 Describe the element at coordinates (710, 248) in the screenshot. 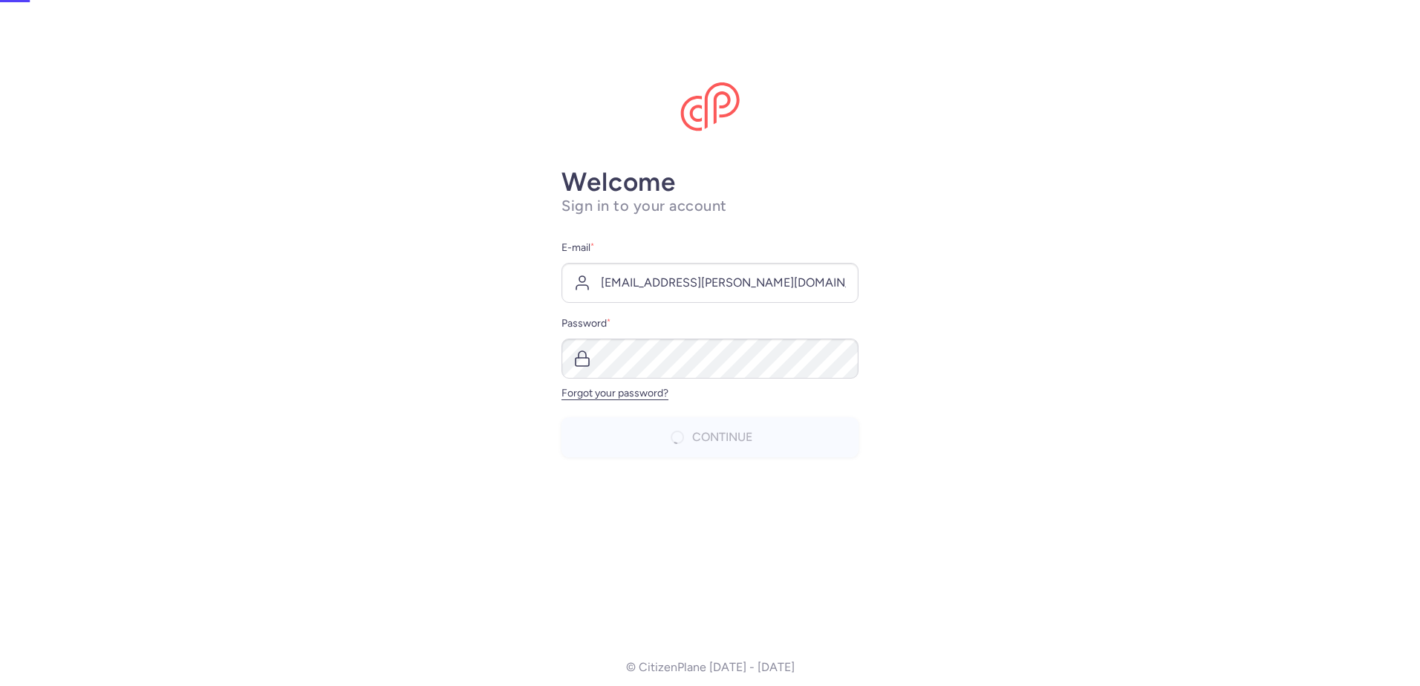

I see `label: E-mail` at that location.